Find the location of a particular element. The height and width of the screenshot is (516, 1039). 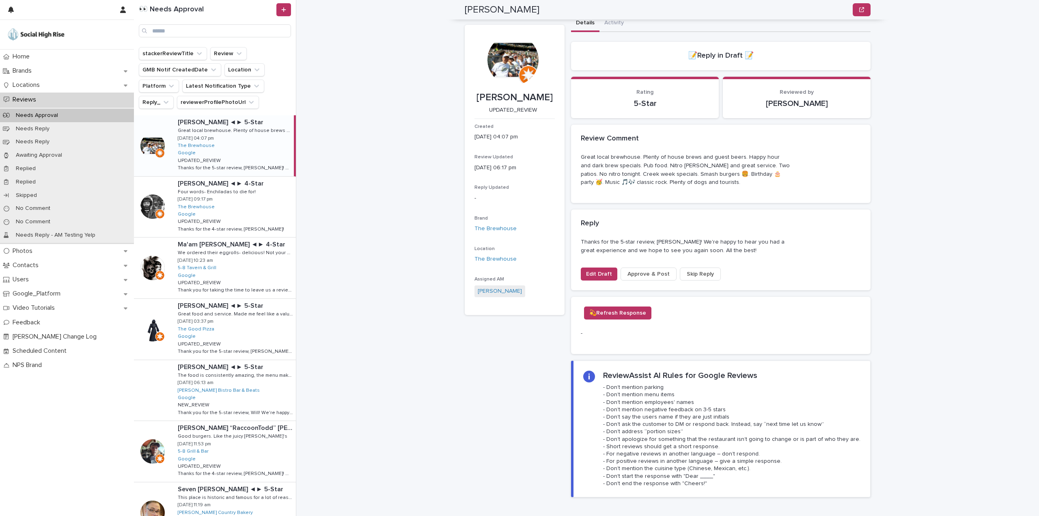

p: NEW_REVIEW is located at coordinates (194, 404).